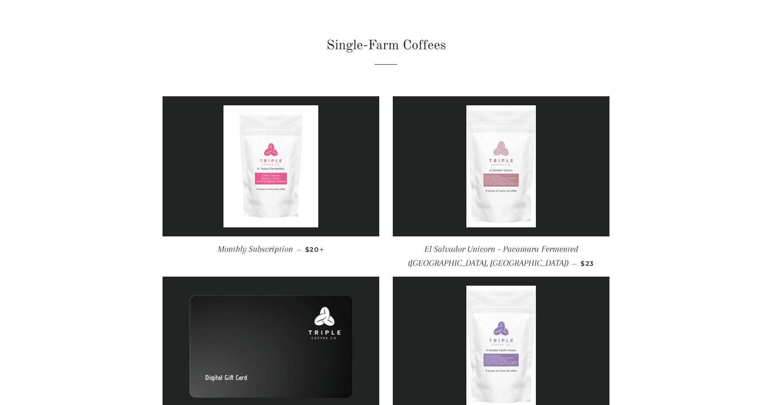 This screenshot has width=772, height=405. What do you see at coordinates (501, 166) in the screenshot?
I see `a: El Salvador Unicorn – Pacamara Fermented (Chalatenango, El Salvador)` at bounding box center [501, 166].